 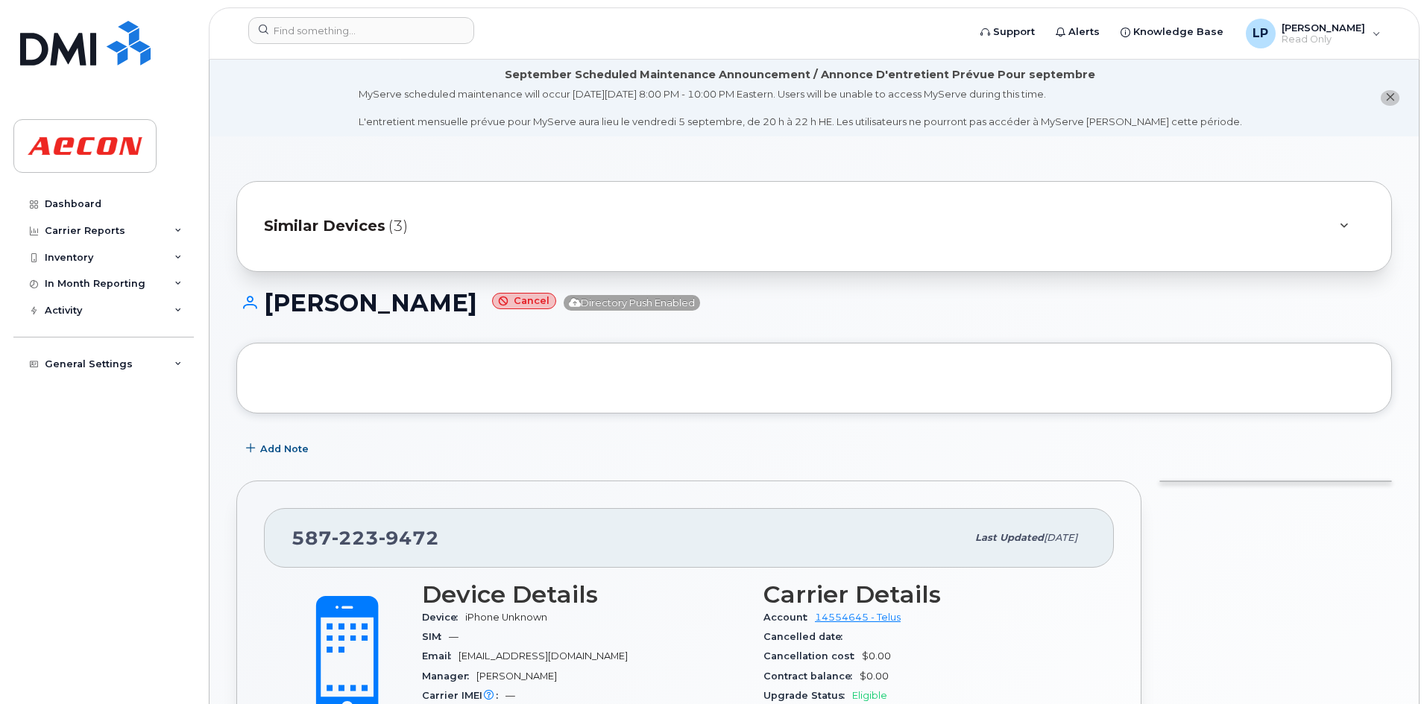 I want to click on span: Carrier IMEI, so click(x=464, y=696).